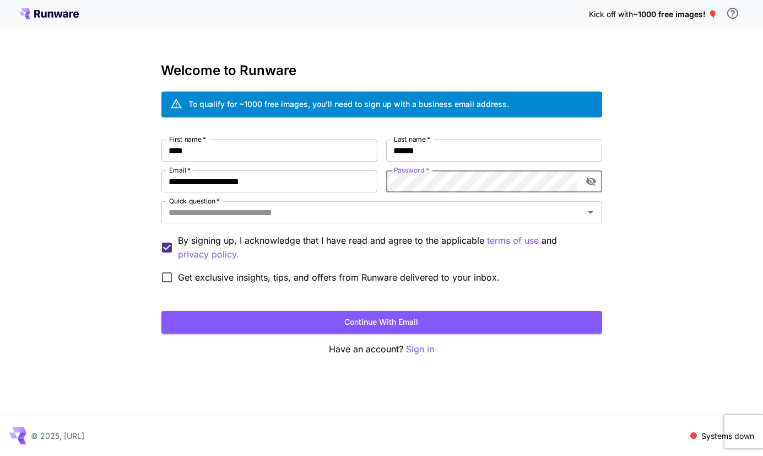 The height and width of the screenshot is (456, 763). I want to click on p: By signing up, I acknowledge that I have read and agree to the applicable and, so click(386, 247).